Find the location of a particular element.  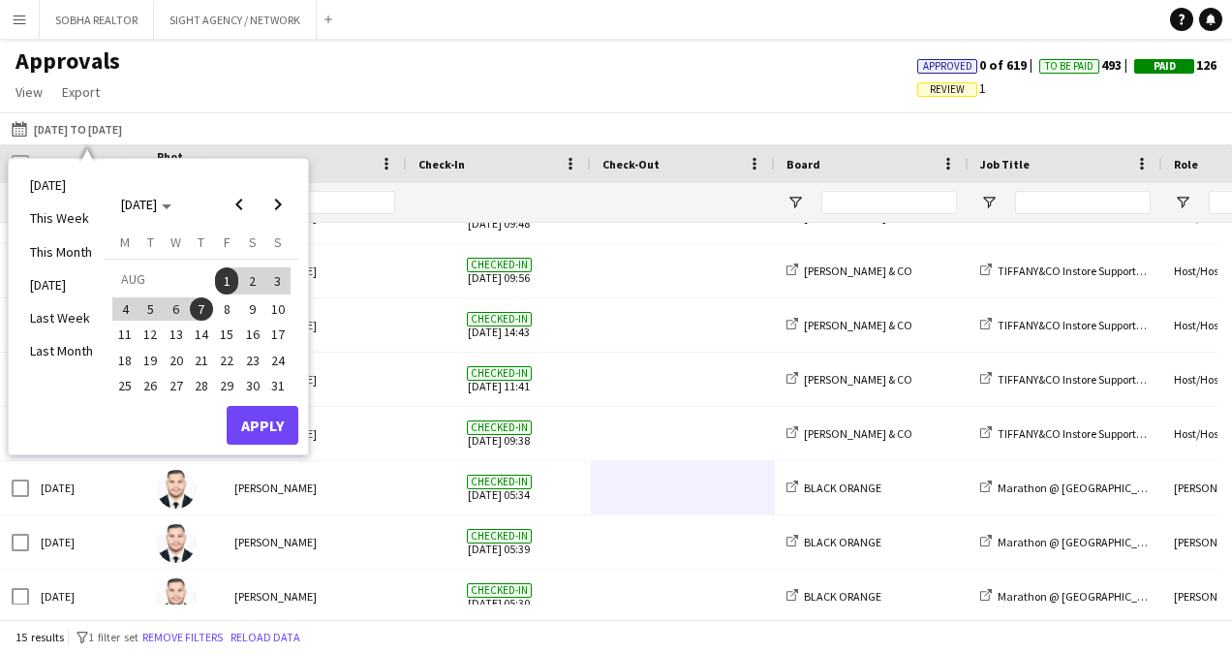

td: AUG is located at coordinates (163, 281).